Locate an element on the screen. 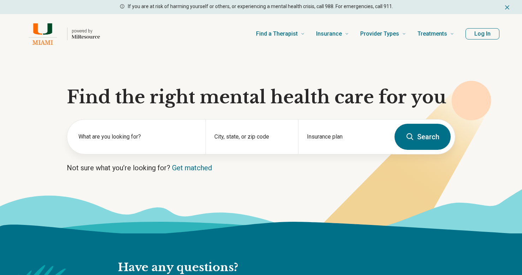 The image size is (522, 275). h2: Have any questions? is located at coordinates (252, 268).